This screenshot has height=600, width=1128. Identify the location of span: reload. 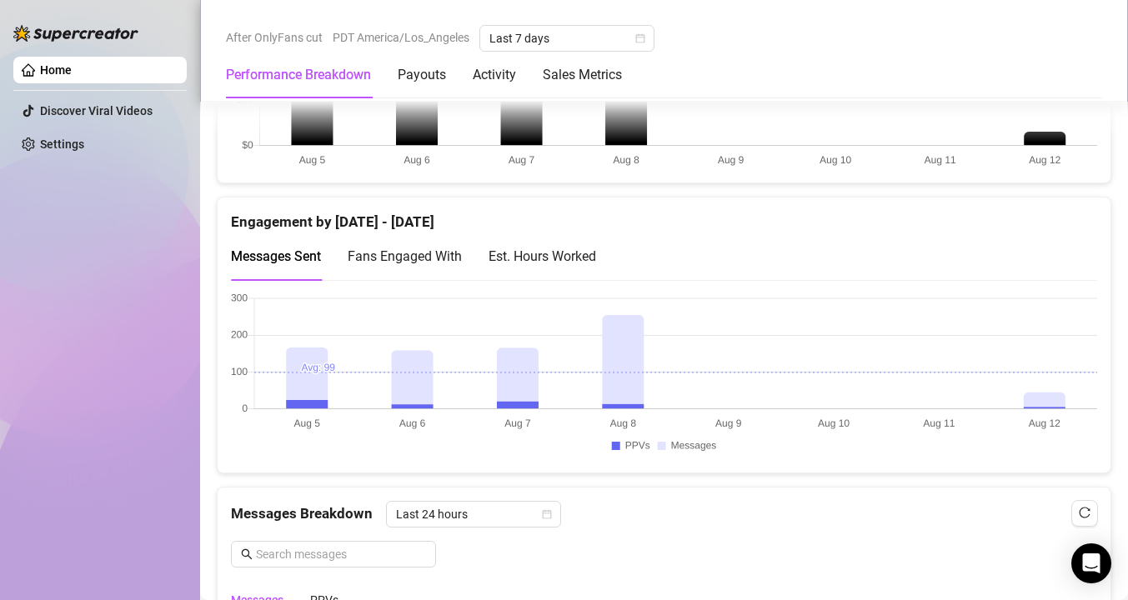
(1084, 513).